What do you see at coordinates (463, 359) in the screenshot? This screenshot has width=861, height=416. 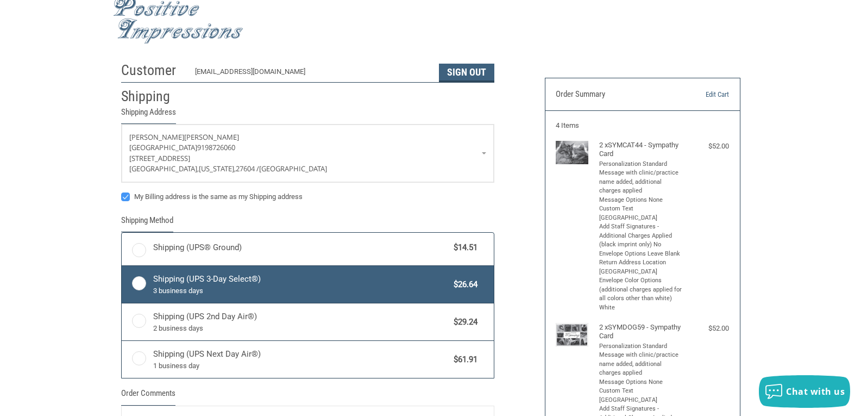 I see `span: $61.91` at bounding box center [463, 359].